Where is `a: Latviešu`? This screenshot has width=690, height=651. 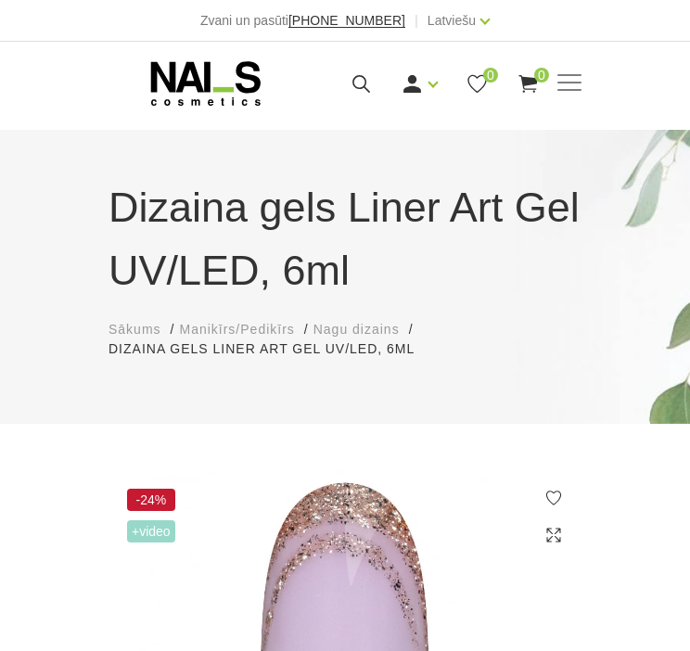 a: Latviešu is located at coordinates (452, 20).